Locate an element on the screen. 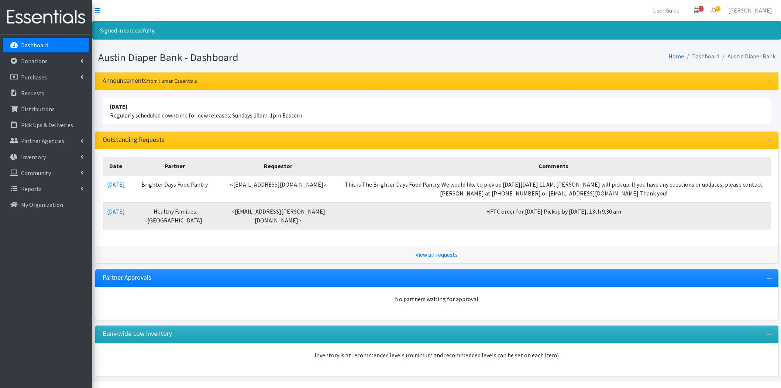 The width and height of the screenshot is (781, 388). p: Requests is located at coordinates (32, 93).